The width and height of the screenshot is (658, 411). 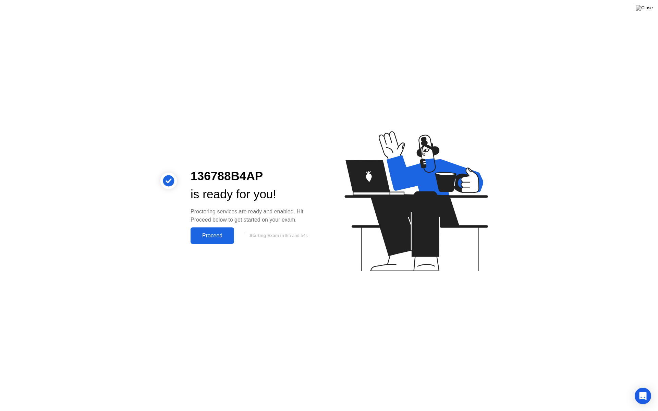 What do you see at coordinates (644, 8) in the screenshot?
I see `img: Close` at bounding box center [644, 8].